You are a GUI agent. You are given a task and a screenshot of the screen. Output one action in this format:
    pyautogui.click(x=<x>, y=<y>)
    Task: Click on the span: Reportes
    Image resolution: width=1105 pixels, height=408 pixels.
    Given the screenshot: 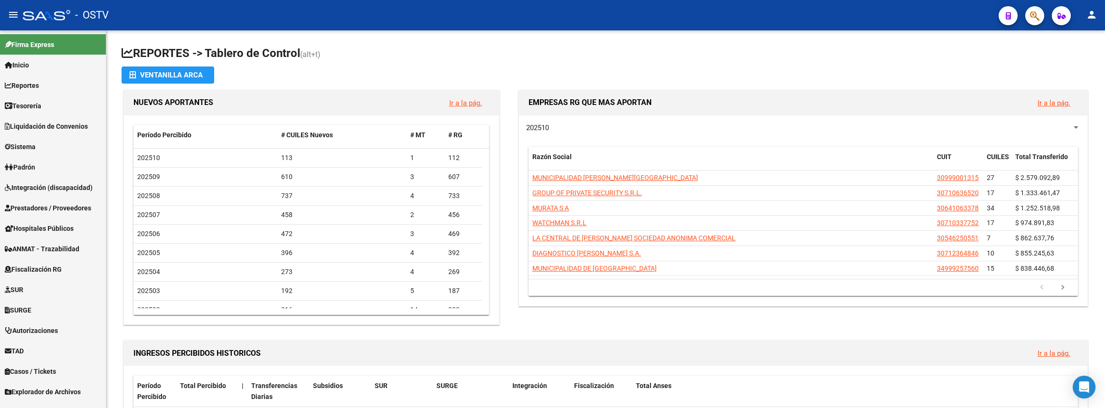 What is the action you would take?
    pyautogui.click(x=22, y=85)
    